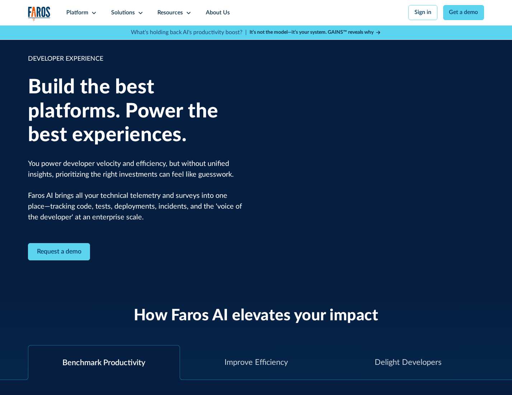 This screenshot has height=395, width=512. What do you see at coordinates (189, 33) in the screenshot?
I see `p: What's holding back AI's productivity boost? |` at bounding box center [189, 33].